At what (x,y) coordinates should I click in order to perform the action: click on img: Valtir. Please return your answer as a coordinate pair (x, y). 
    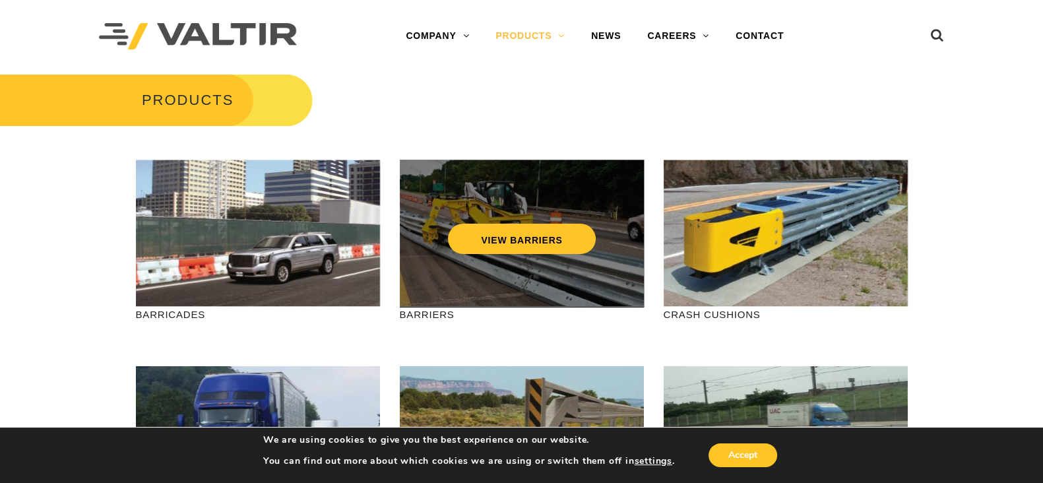
    Looking at the image, I should click on (198, 36).